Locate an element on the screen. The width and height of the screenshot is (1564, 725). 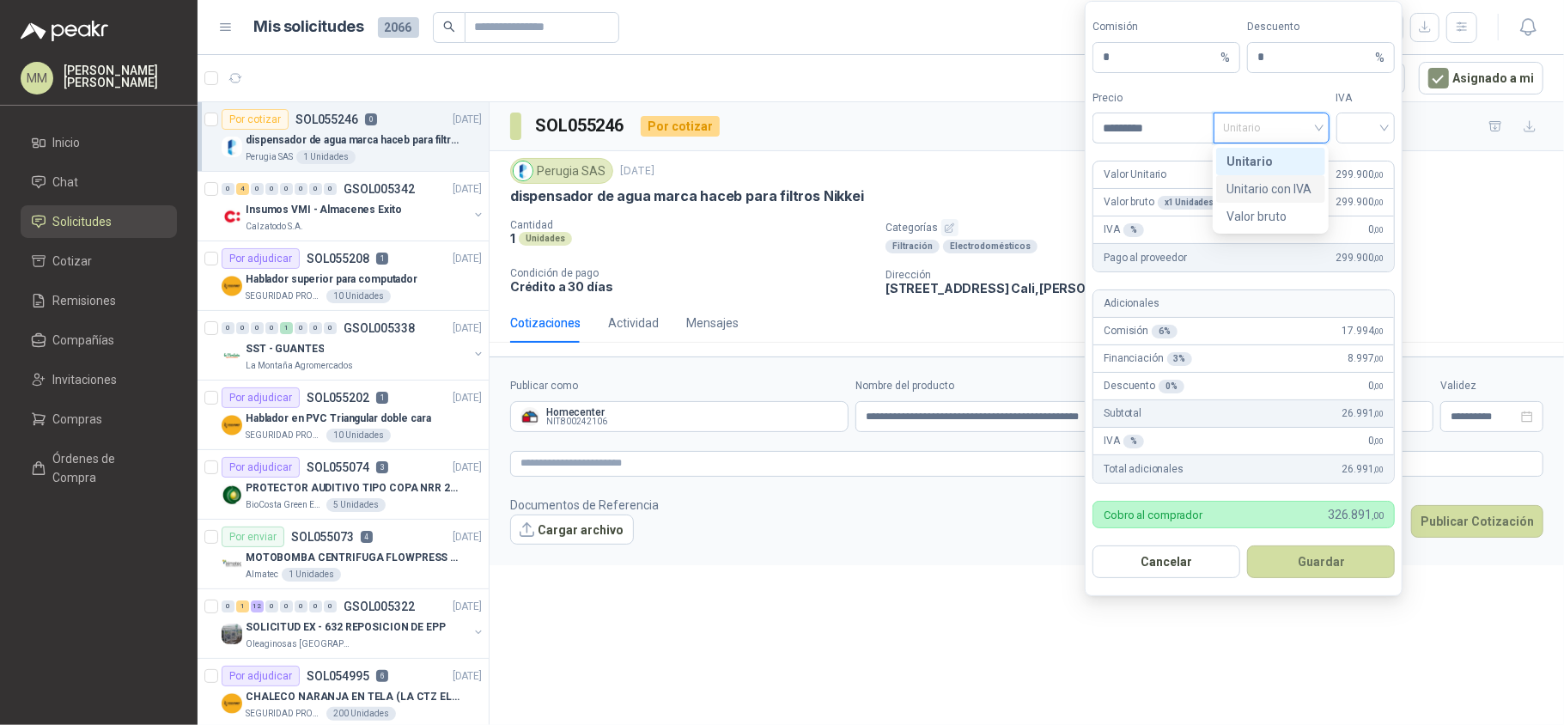
p: SEGURIDAD PROVISER LTDA is located at coordinates (284, 435).